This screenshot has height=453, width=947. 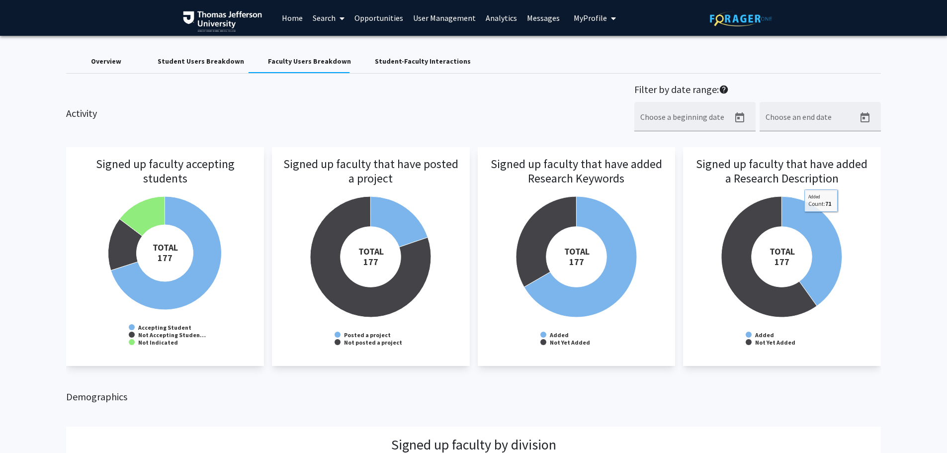 I want to click on h3: Signed up faculty that have added Research Keywords, so click(x=577, y=185).